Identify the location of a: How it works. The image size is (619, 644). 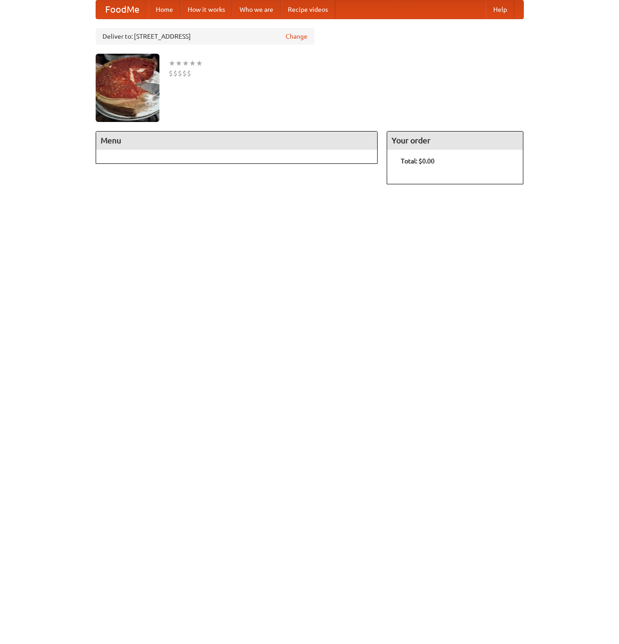
(206, 10).